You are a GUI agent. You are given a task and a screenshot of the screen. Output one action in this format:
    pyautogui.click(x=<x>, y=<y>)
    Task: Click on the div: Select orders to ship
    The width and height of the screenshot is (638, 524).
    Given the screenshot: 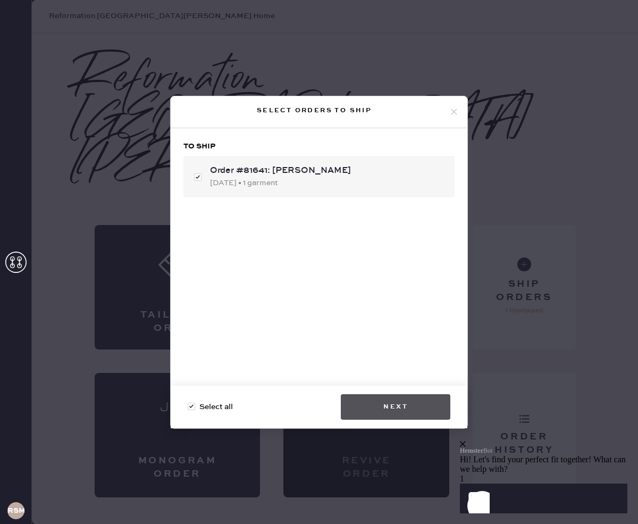 What is the action you would take?
    pyautogui.click(x=314, y=111)
    